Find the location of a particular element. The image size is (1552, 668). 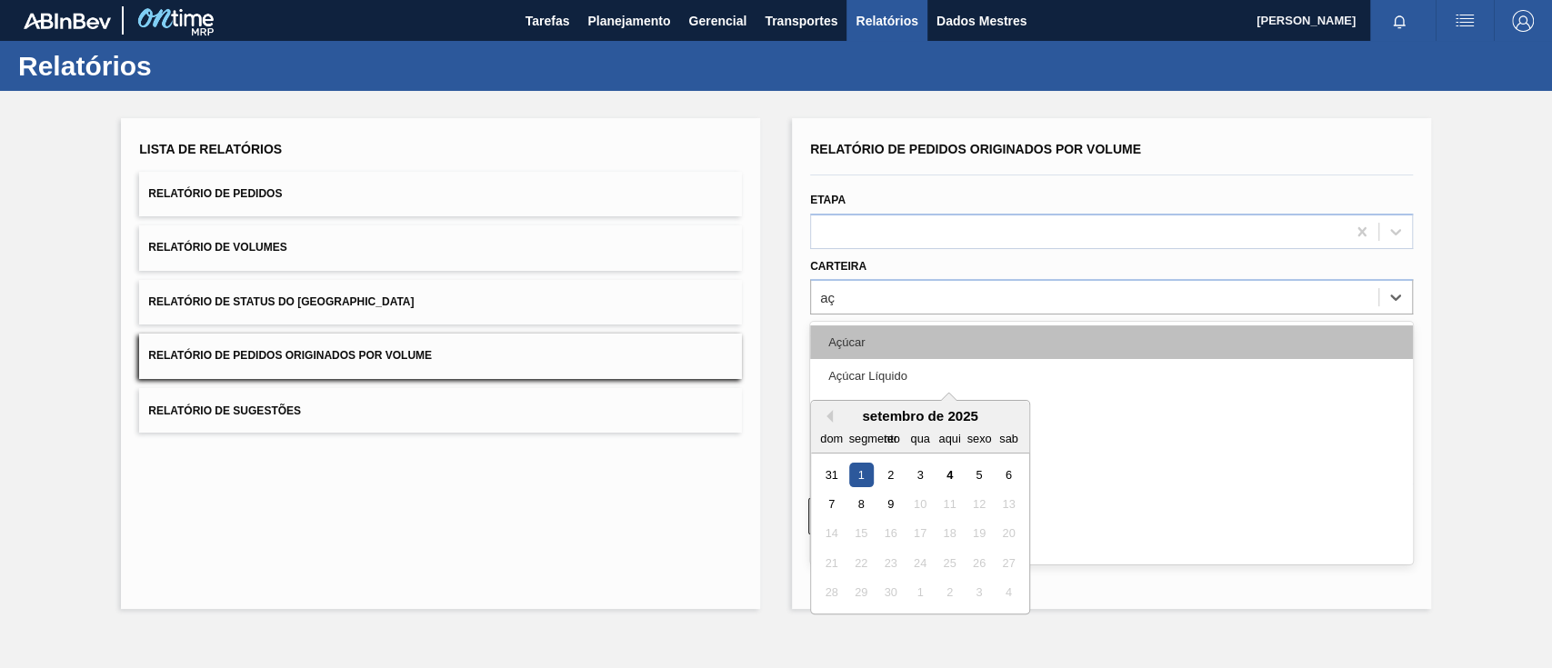

font: 9 is located at coordinates (890, 504).